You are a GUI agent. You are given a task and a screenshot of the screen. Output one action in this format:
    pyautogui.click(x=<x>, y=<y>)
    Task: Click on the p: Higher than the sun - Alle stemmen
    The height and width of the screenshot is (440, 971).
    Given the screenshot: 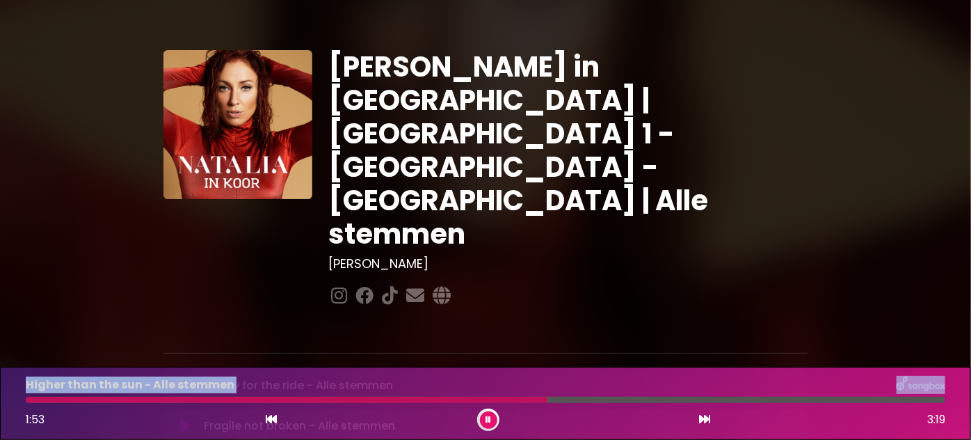 What is the action you would take?
    pyautogui.click(x=130, y=385)
    